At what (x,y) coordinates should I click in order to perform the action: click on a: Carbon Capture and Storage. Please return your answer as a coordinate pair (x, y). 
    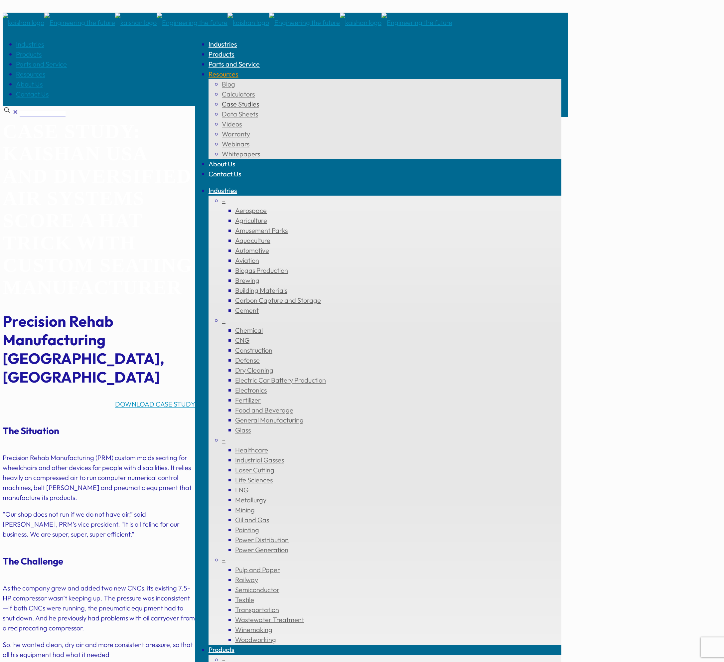
    Looking at the image, I should click on (278, 300).